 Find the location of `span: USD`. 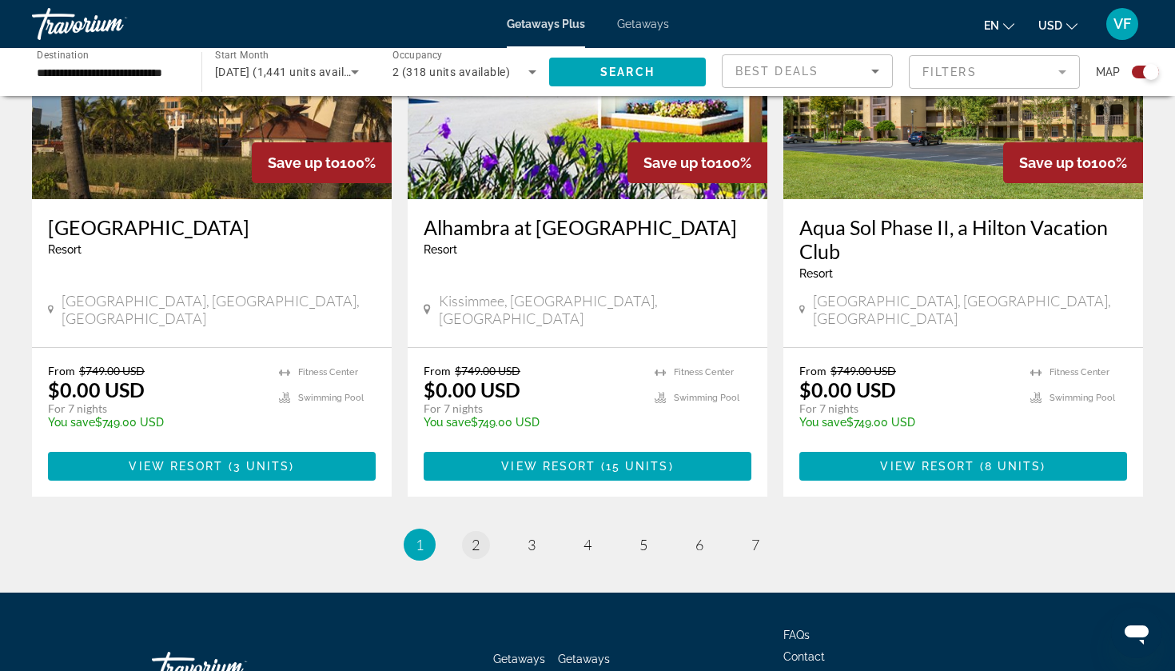

span: USD is located at coordinates (1051, 26).